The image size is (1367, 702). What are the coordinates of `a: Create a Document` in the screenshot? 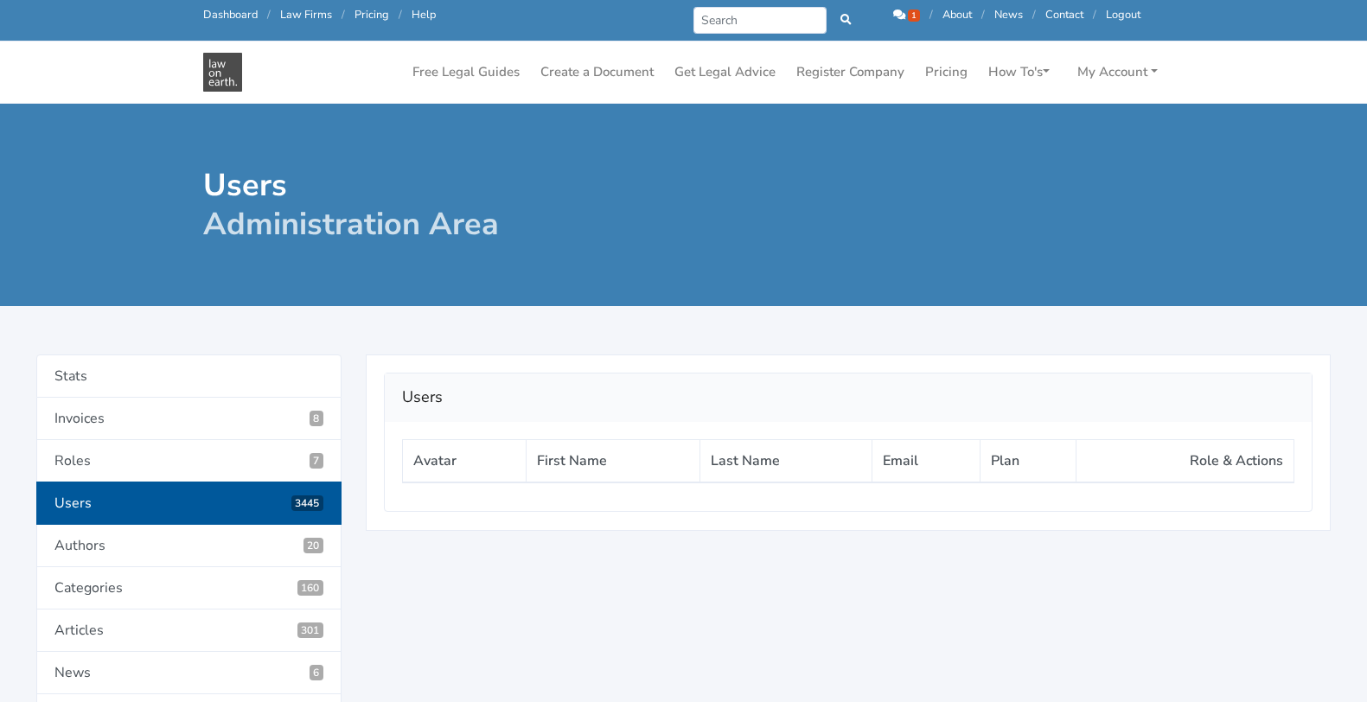 It's located at (597, 72).